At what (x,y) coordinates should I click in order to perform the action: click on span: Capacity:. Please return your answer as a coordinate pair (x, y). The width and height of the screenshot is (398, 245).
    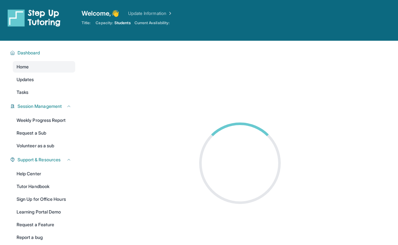
    Looking at the image, I should click on (104, 23).